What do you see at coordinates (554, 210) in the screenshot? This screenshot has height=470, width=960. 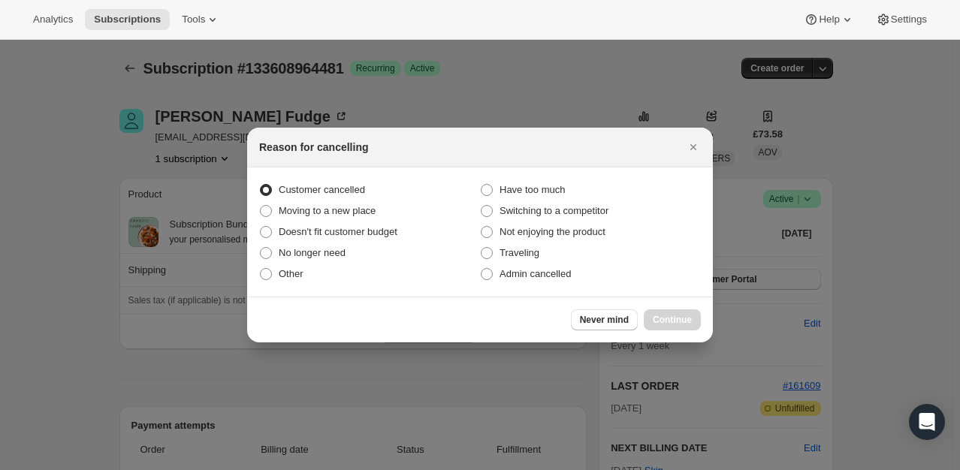 I see `span: Switching to a competitor` at bounding box center [554, 210].